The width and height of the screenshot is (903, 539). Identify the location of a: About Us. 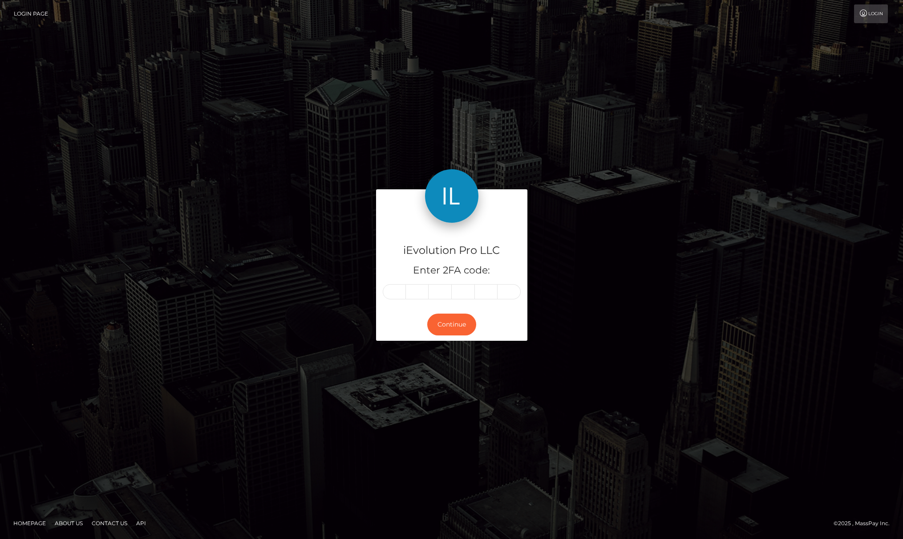
(69, 523).